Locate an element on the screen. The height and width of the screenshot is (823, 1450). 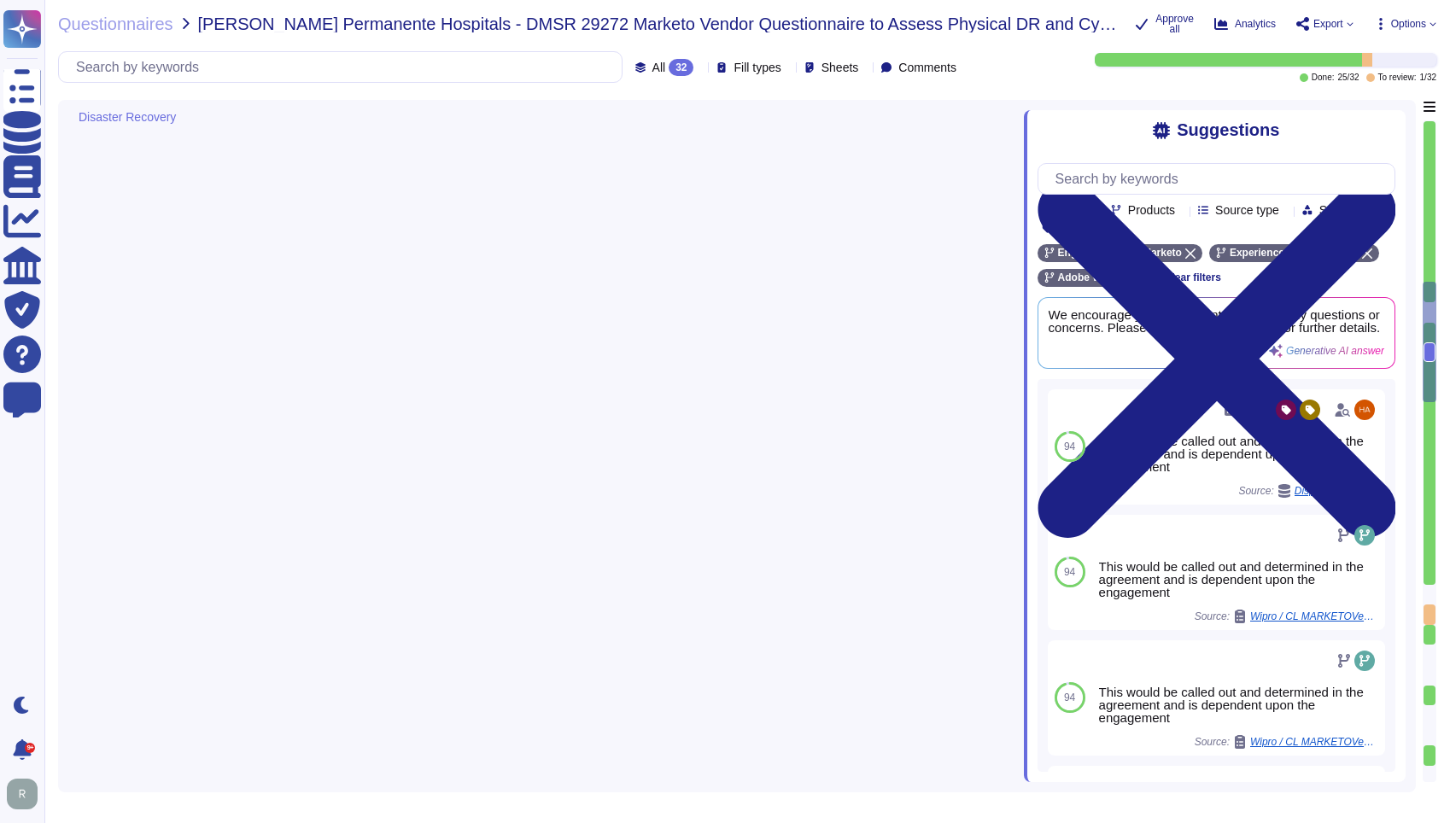
div: 32 is located at coordinates (681, 67).